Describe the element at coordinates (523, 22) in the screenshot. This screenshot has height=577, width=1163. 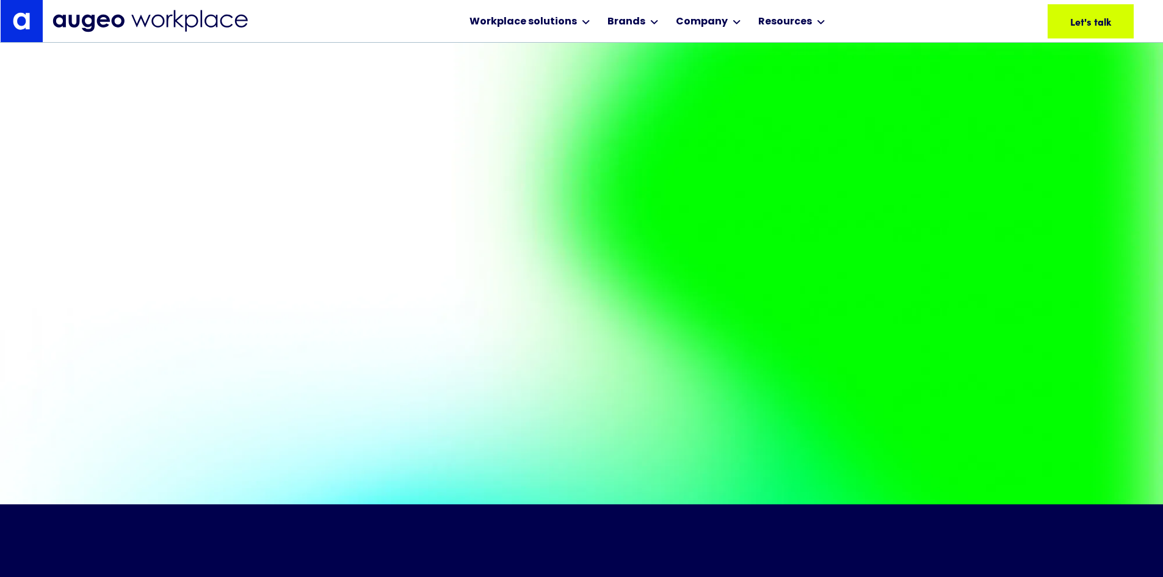
I see `div: Workplace solutions` at that location.